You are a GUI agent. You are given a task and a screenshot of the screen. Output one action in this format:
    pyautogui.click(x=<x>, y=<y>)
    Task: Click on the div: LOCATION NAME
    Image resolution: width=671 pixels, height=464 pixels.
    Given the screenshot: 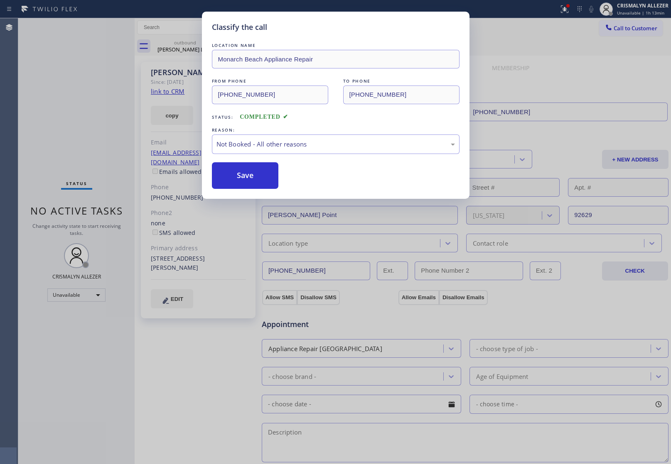 What is the action you would take?
    pyautogui.click(x=336, y=45)
    